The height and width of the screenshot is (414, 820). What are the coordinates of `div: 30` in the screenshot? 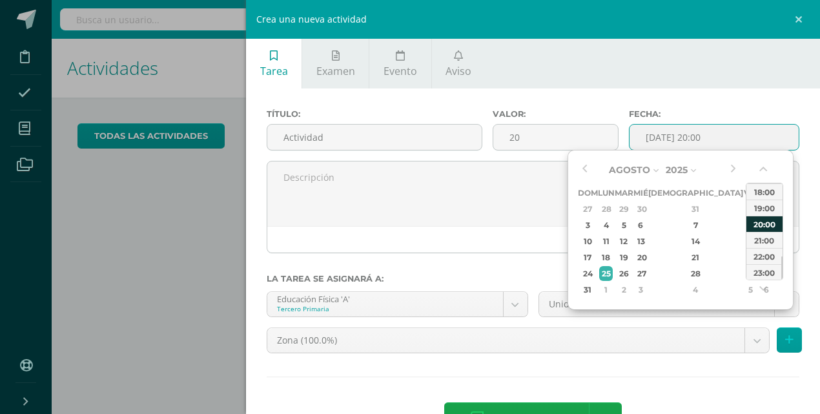 It's located at (640, 208).